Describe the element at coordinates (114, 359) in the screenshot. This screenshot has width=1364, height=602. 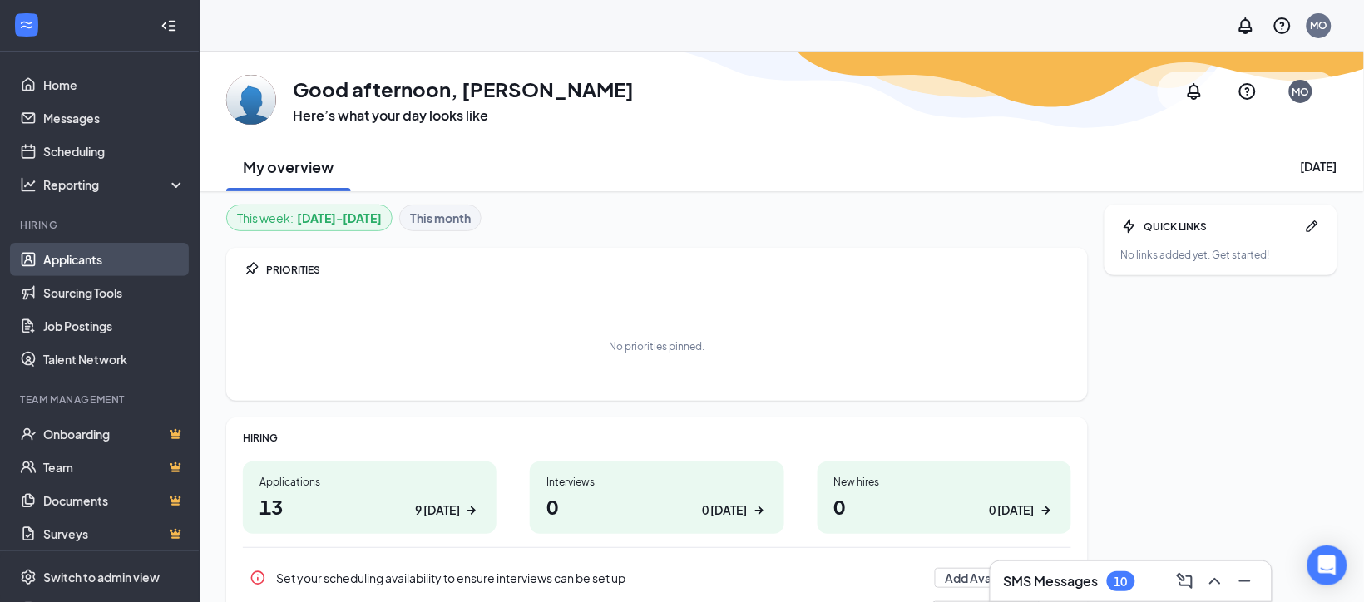
I see `a: Talent Network` at that location.